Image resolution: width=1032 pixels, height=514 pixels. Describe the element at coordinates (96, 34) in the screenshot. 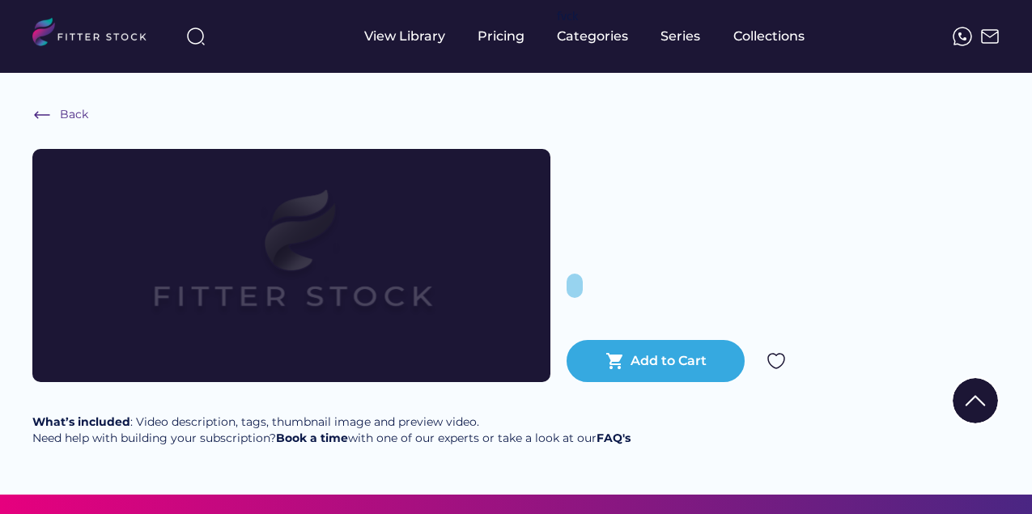

I see `img: LOGO.svg` at that location.